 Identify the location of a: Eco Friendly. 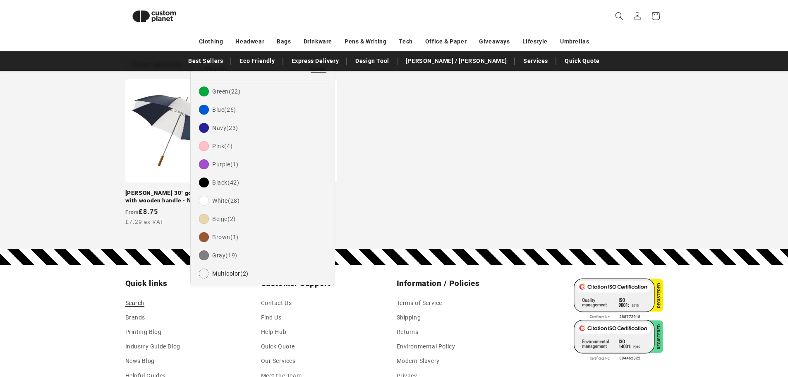
(257, 61).